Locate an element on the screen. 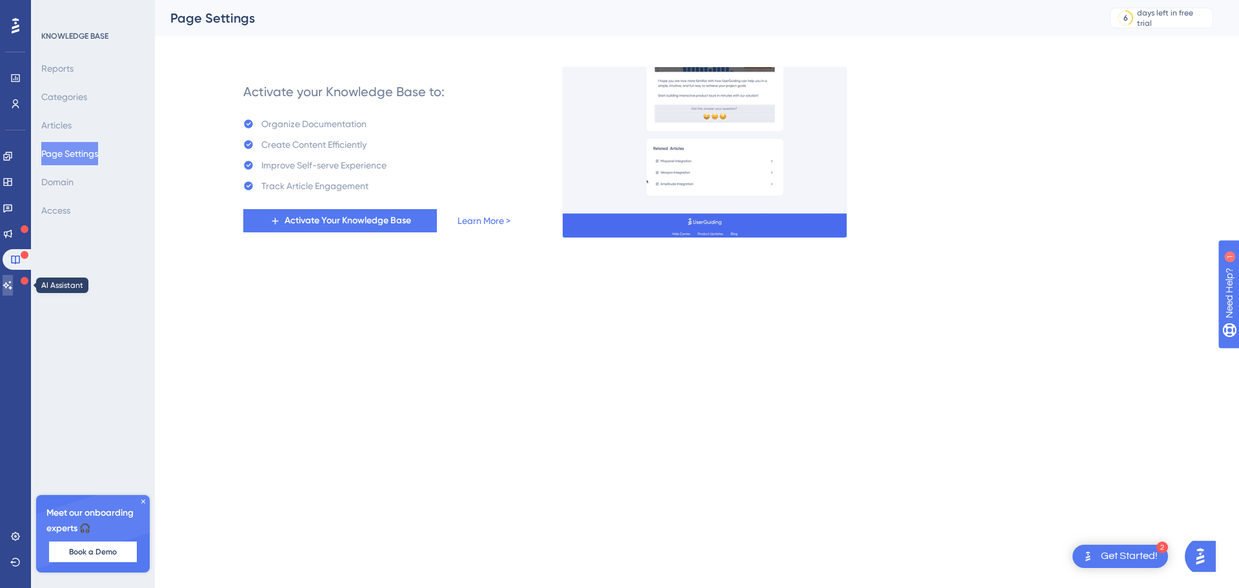 This screenshot has height=588, width=1239. button: Book a Demo is located at coordinates (93, 552).